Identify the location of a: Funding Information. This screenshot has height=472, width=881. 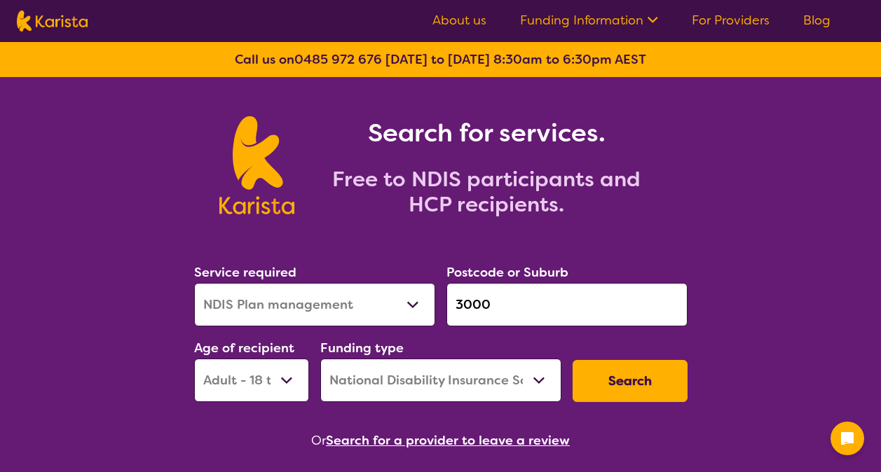
(589, 20).